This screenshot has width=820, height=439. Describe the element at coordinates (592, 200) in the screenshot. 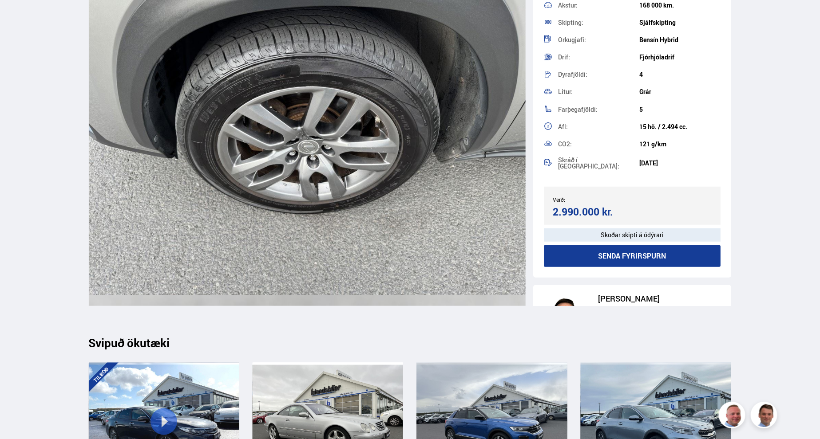

I see `div: Verð:` at that location.